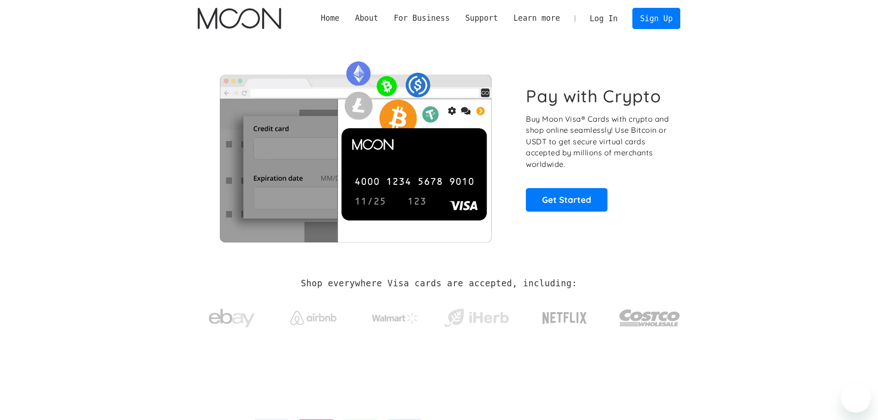 This screenshot has width=878, height=420. I want to click on a: Home, so click(330, 18).